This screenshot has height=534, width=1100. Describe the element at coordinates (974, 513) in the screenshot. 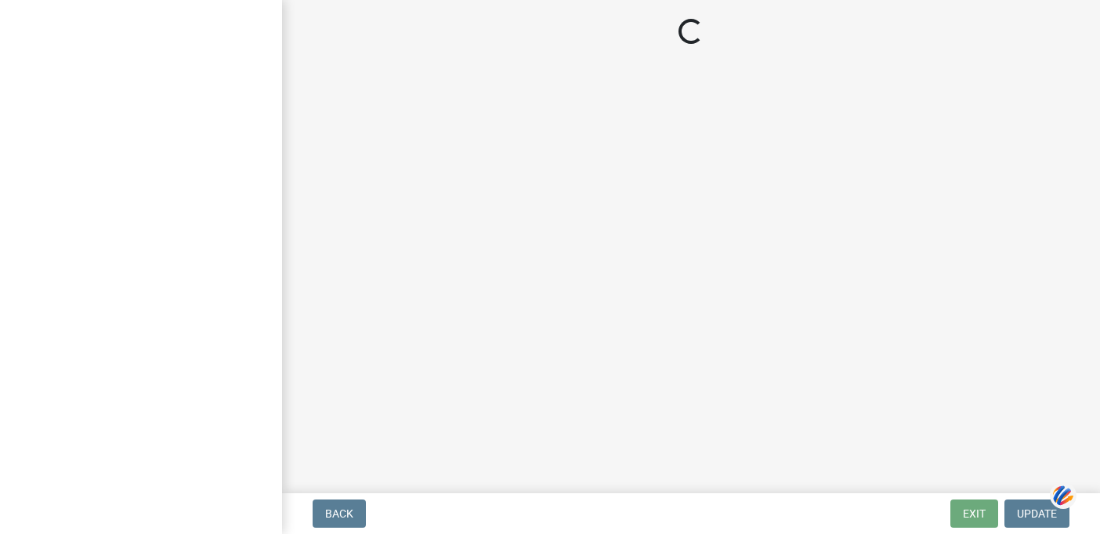

I see `button: Exit` at that location.